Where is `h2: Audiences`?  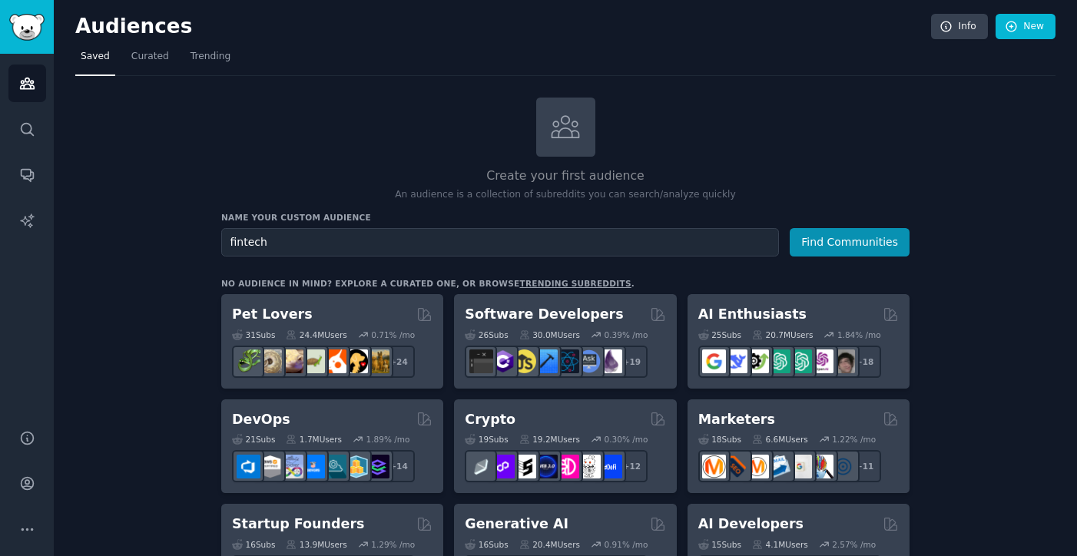
h2: Audiences is located at coordinates (503, 27).